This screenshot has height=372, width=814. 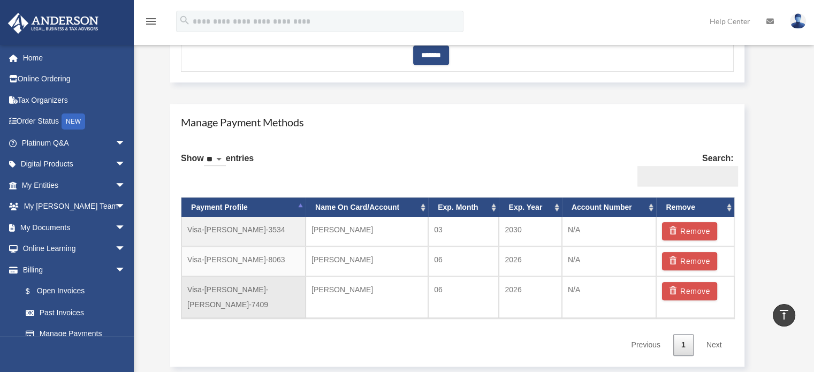 I want to click on i: menu, so click(x=151, y=21).